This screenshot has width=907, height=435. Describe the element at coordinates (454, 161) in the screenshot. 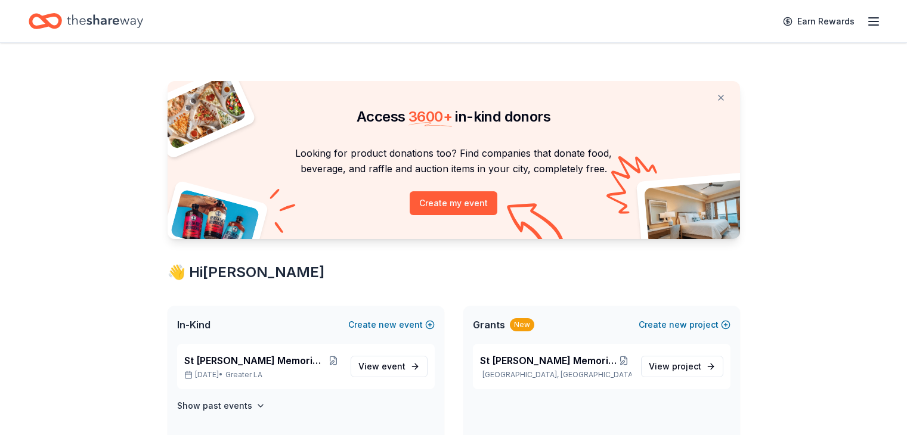

I see `p: Looking for product donations too? Find companies that donate food, beverage, and raffle and auct...` at that location.